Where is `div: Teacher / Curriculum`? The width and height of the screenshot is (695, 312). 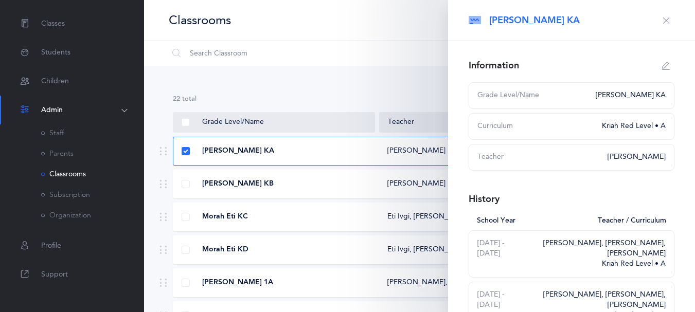 div: Teacher / Curriculum is located at coordinates (629, 221).